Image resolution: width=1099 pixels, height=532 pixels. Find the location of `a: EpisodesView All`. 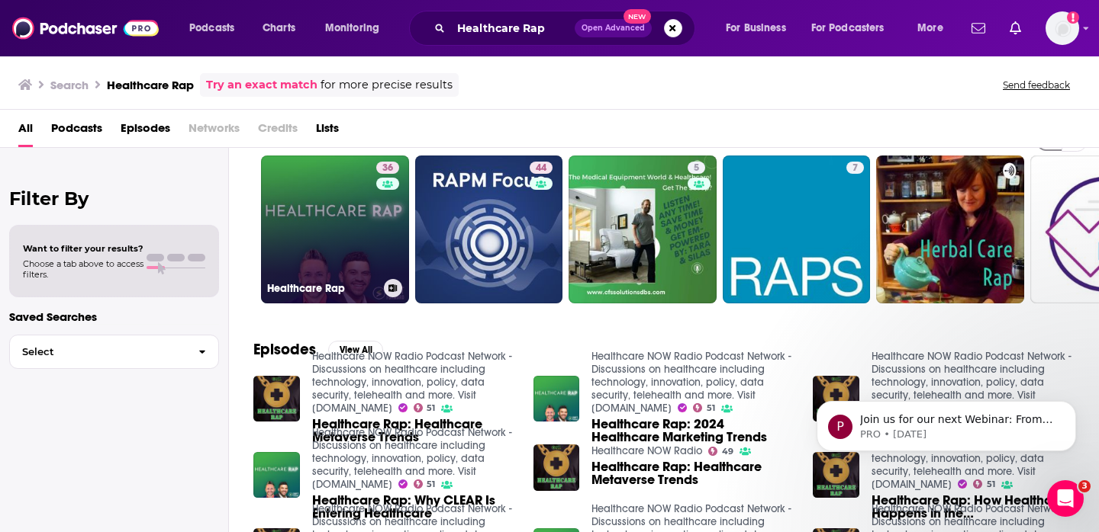

a: EpisodesView All is located at coordinates (318, 349).